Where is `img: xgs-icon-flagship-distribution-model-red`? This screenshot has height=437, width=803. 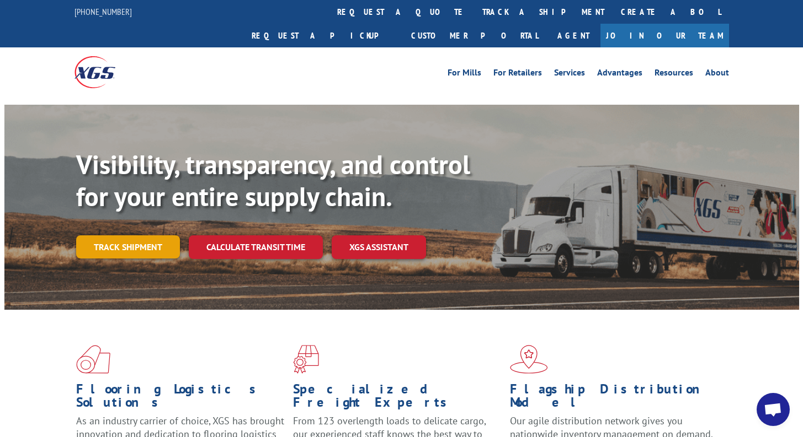 img: xgs-icon-flagship-distribution-model-red is located at coordinates (528, 360).